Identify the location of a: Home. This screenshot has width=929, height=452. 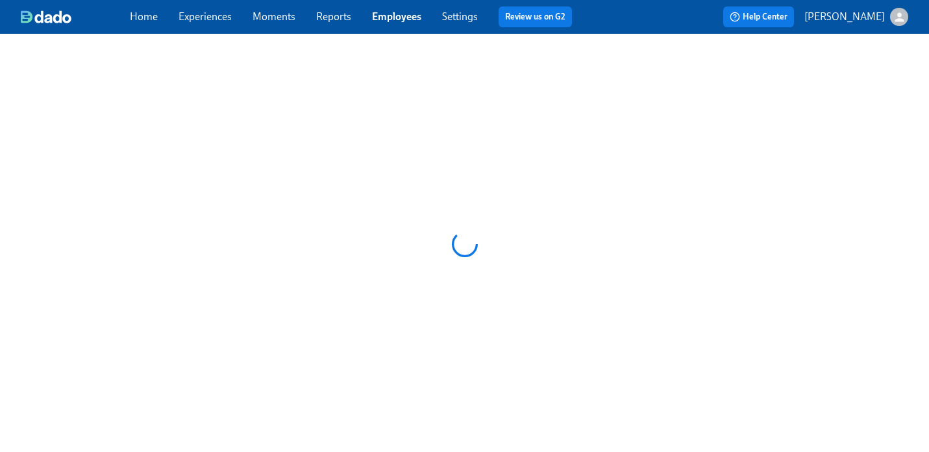
(143, 16).